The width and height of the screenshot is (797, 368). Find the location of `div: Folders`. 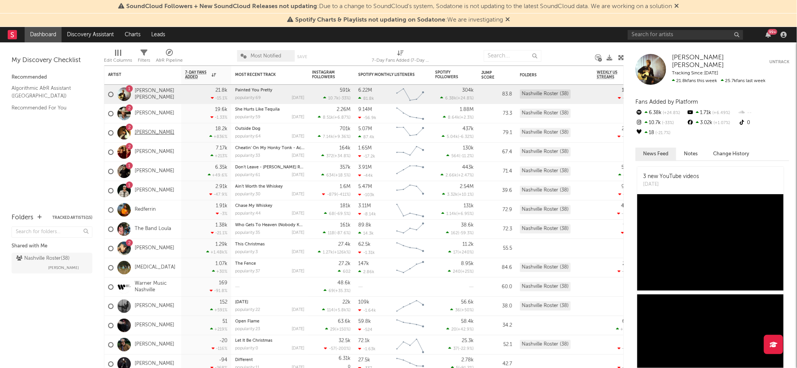

div: Folders is located at coordinates (22, 217).